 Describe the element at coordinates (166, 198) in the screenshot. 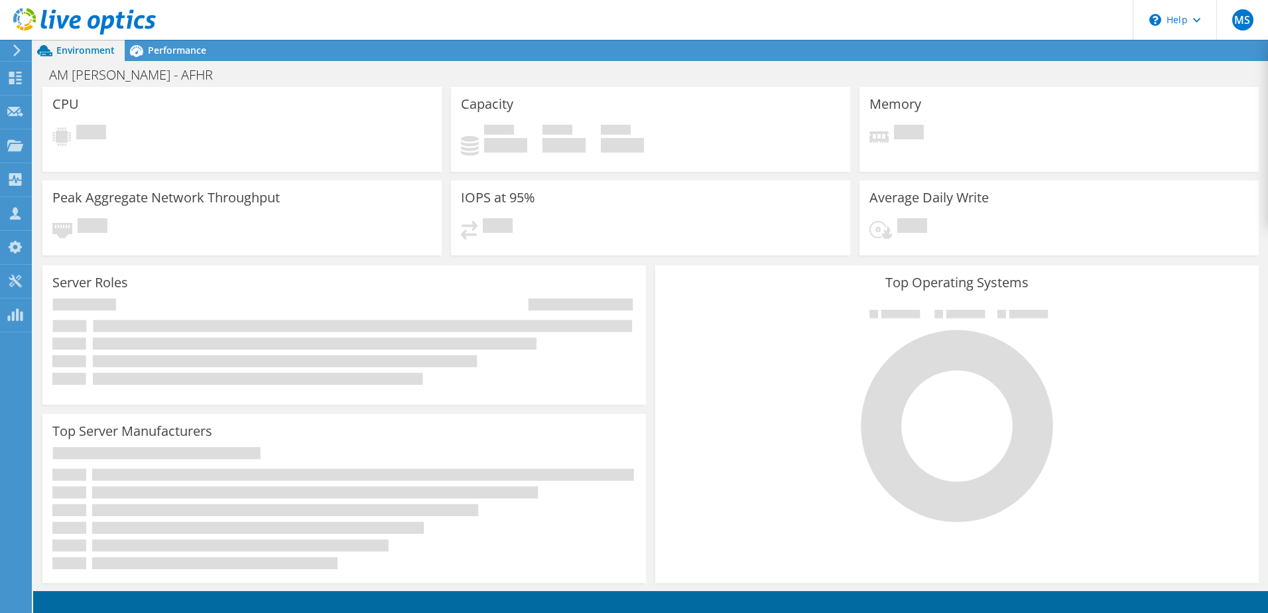

I see `h3: Peak Aggregate Network Throughput` at that location.